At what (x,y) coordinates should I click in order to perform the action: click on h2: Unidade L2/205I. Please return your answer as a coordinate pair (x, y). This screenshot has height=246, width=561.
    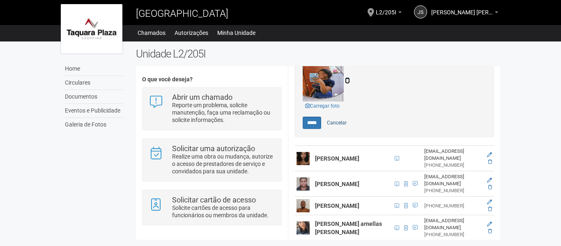
    Looking at the image, I should click on (318, 54).